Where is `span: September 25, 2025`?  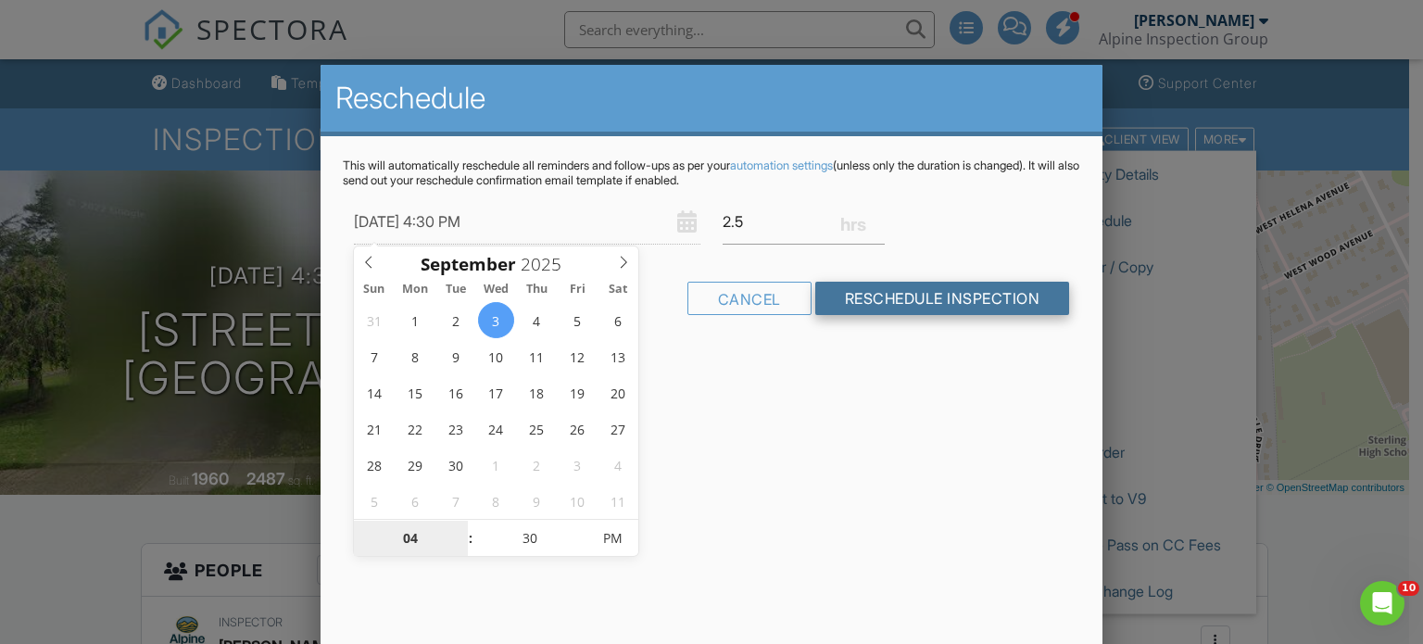 span: September 25, 2025 is located at coordinates (537, 428).